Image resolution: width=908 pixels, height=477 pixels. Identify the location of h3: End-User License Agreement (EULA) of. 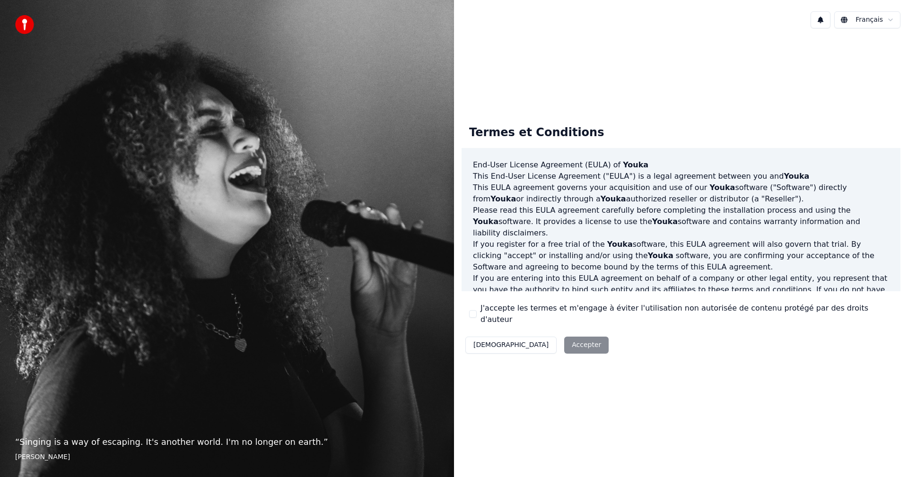
(681, 165).